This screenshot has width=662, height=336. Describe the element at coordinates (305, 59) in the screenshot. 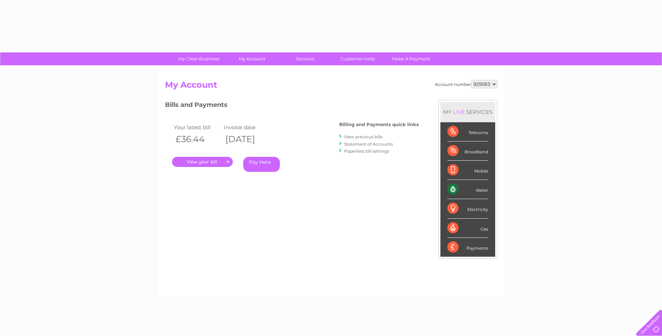

I see `a: Services` at that location.